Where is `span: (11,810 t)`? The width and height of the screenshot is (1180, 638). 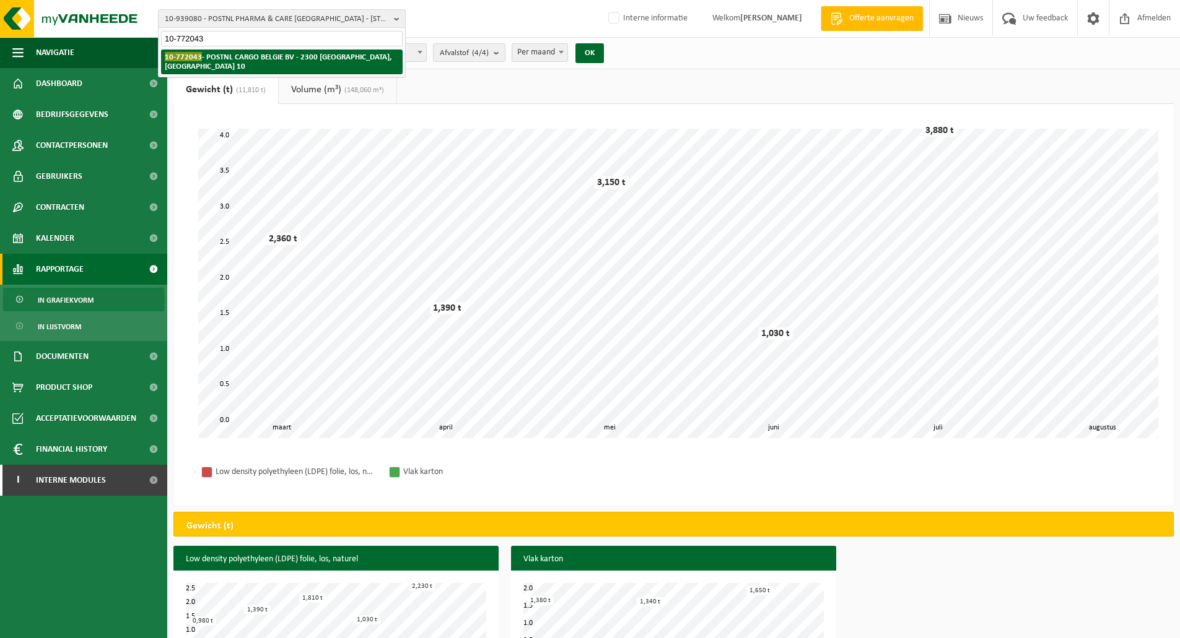
span: (11,810 t) is located at coordinates (249, 90).